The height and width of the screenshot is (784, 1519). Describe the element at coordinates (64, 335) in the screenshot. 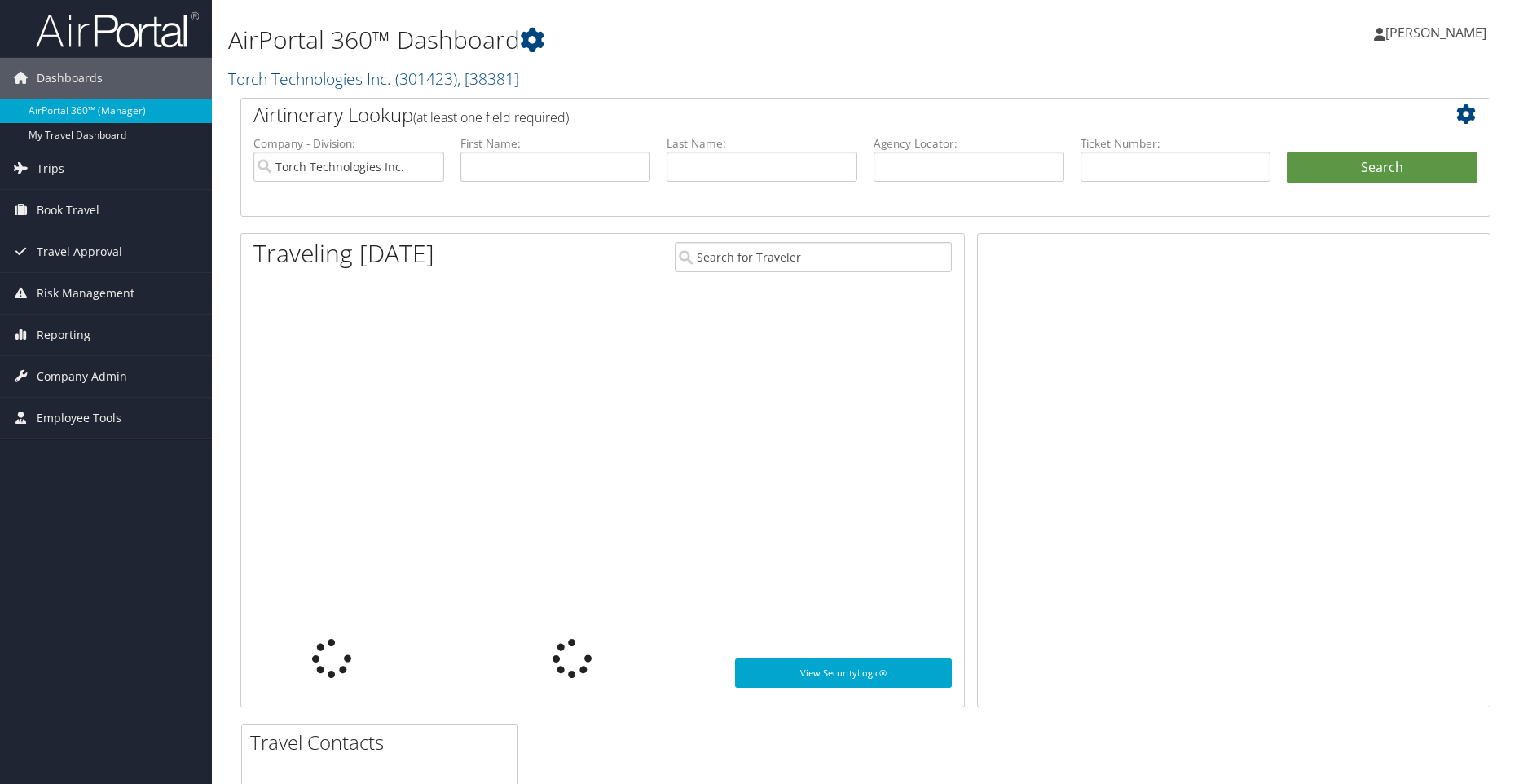

I see `span: Reporting` at that location.